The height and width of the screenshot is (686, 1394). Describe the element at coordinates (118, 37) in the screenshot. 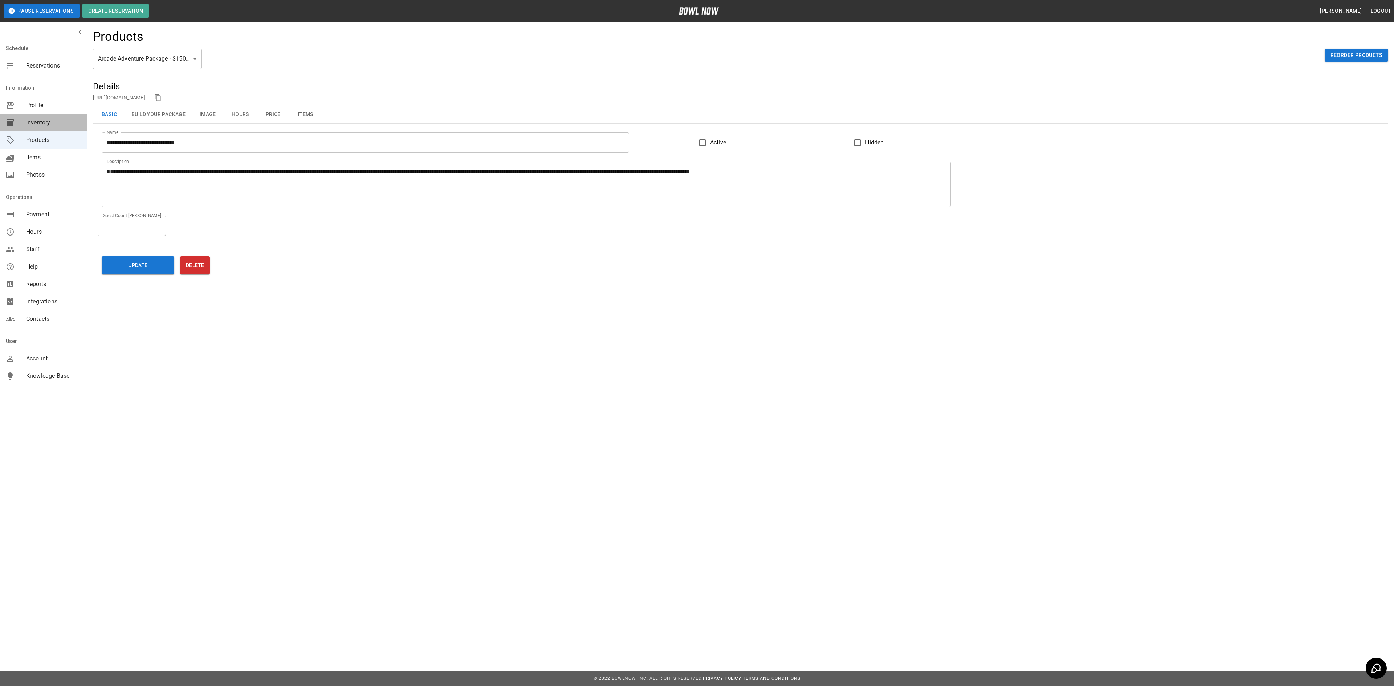

I see `h4: Products` at that location.